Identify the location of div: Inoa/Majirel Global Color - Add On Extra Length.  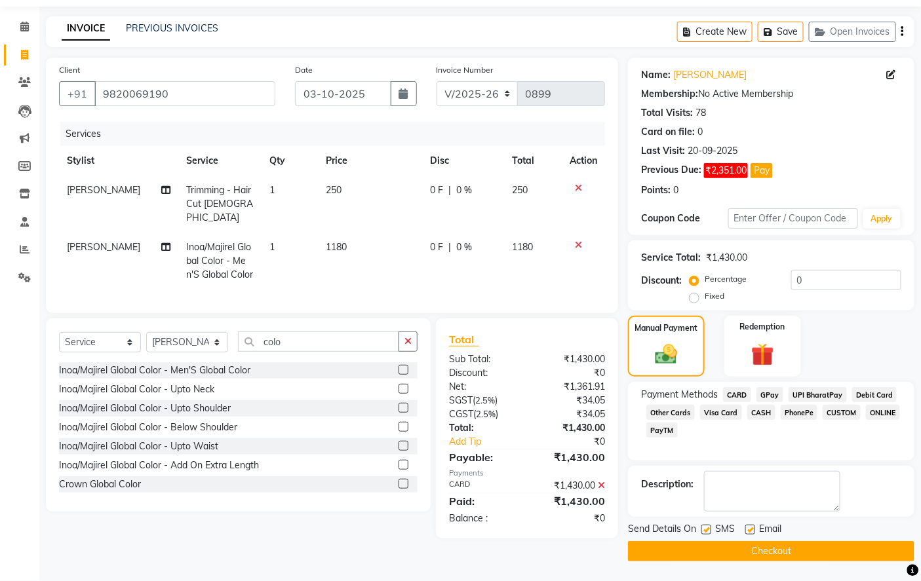
(159, 465).